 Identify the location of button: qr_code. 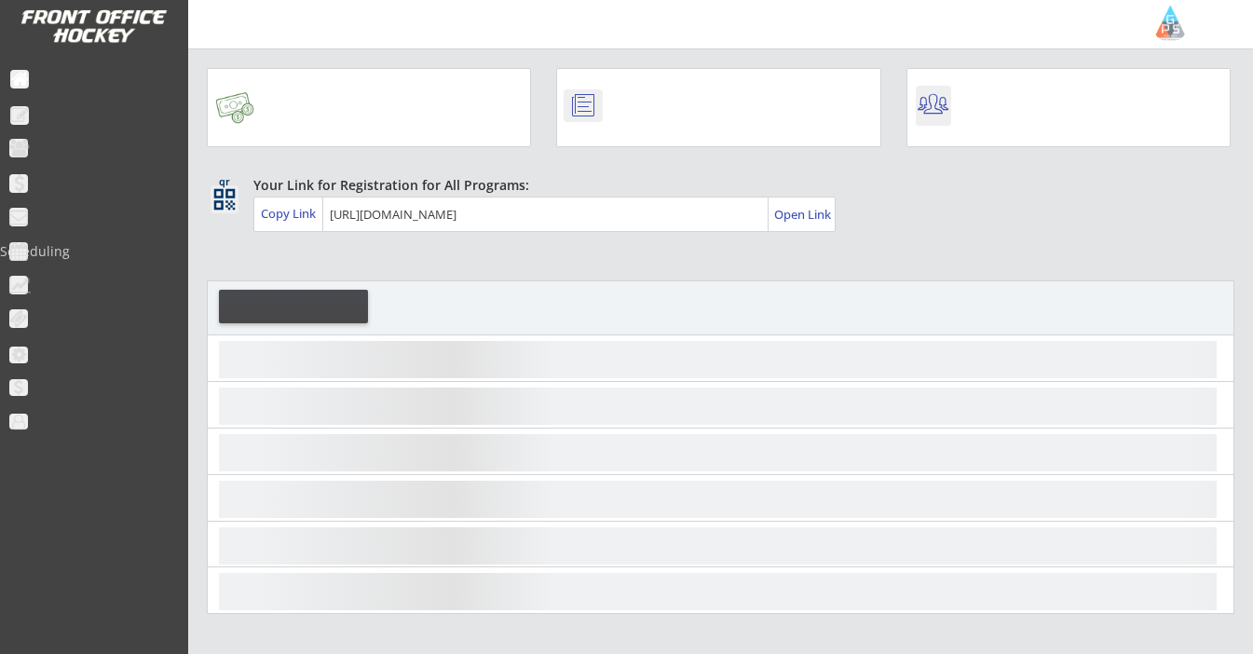
(225, 199).